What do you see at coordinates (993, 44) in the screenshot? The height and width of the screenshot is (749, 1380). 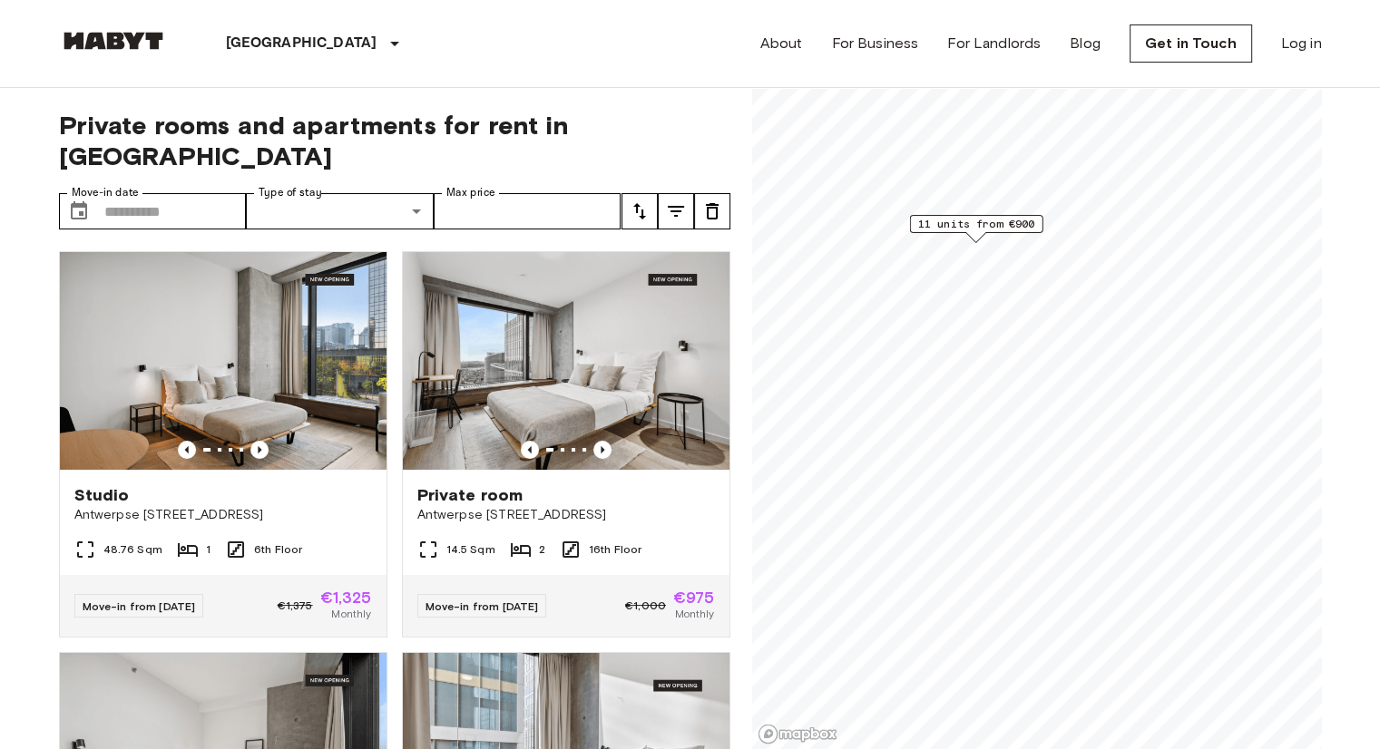 I see `a: For Landlords` at bounding box center [993, 44].